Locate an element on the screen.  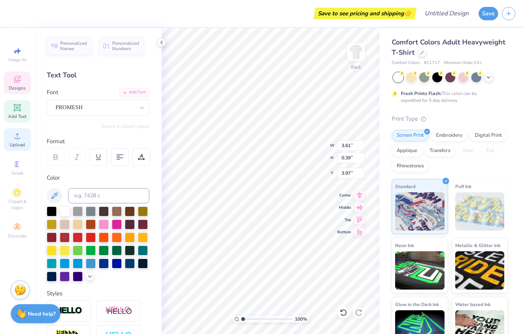
span: Add Text is located at coordinates (17, 116).